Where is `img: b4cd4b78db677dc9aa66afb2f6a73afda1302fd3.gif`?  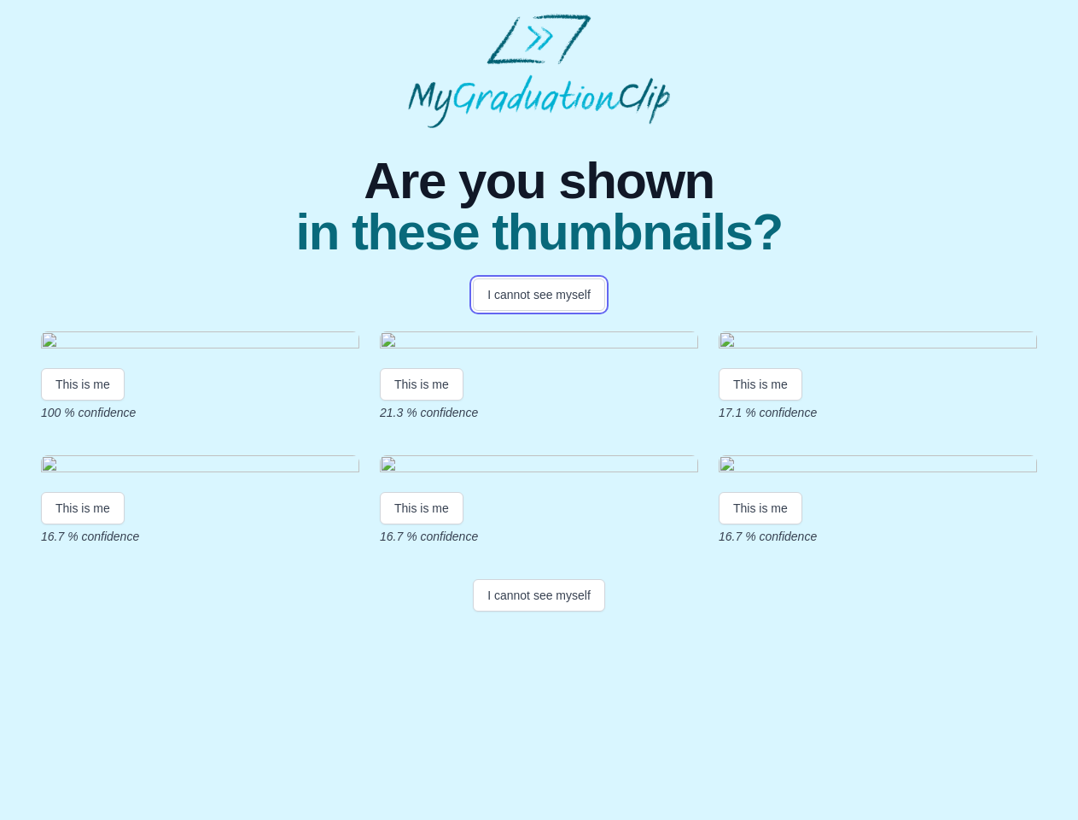 img: b4cd4b78db677dc9aa66afb2f6a73afda1302fd3.gif is located at coordinates (200, 342).